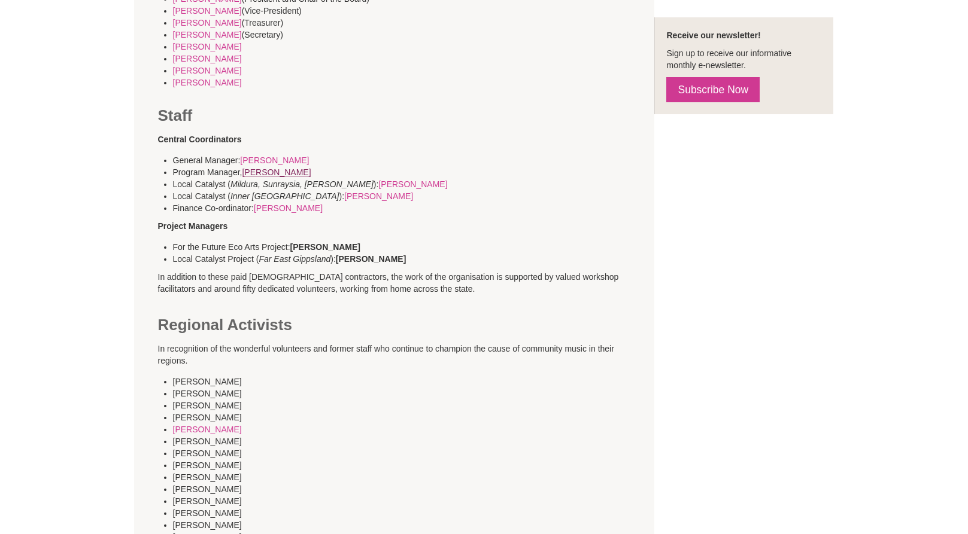 Image resolution: width=968 pixels, height=534 pixels. What do you see at coordinates (713, 90) in the screenshot?
I see `a: Subscribe Now` at bounding box center [713, 90].